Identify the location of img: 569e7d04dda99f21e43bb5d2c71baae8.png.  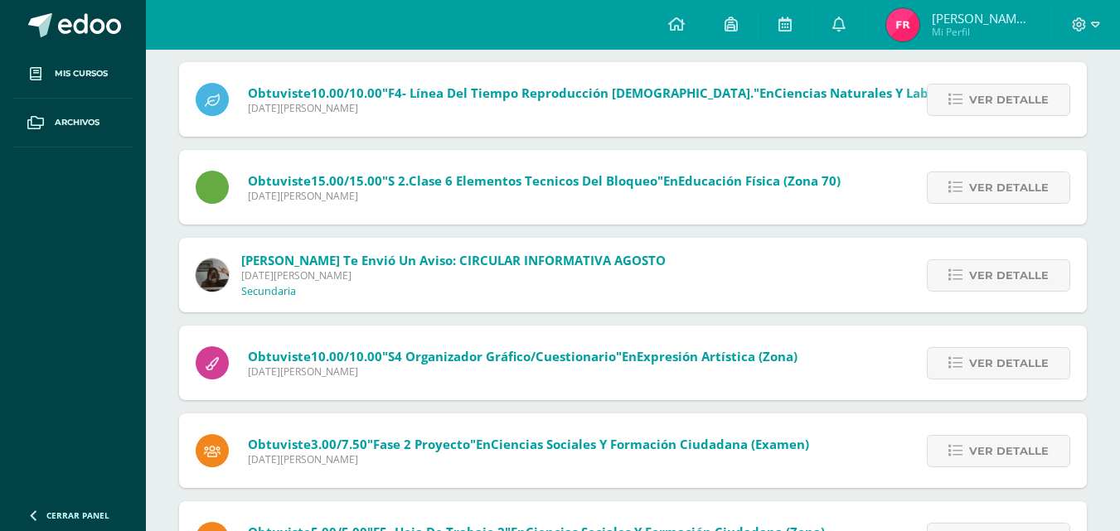
(903, 25).